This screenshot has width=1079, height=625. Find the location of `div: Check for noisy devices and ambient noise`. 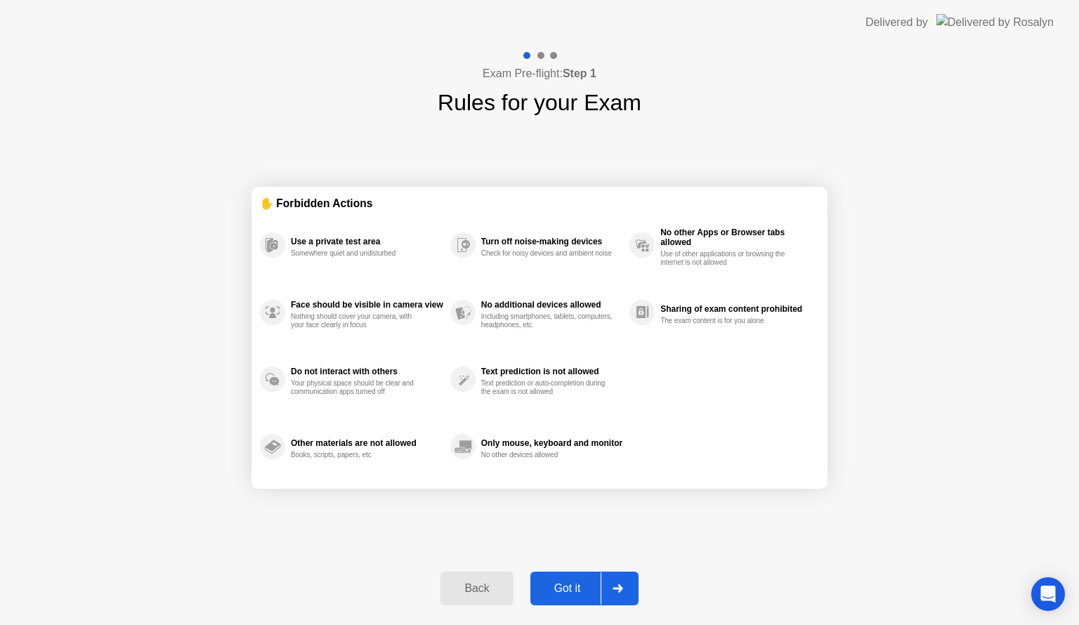

div: Check for noisy devices and ambient noise is located at coordinates (547, 254).